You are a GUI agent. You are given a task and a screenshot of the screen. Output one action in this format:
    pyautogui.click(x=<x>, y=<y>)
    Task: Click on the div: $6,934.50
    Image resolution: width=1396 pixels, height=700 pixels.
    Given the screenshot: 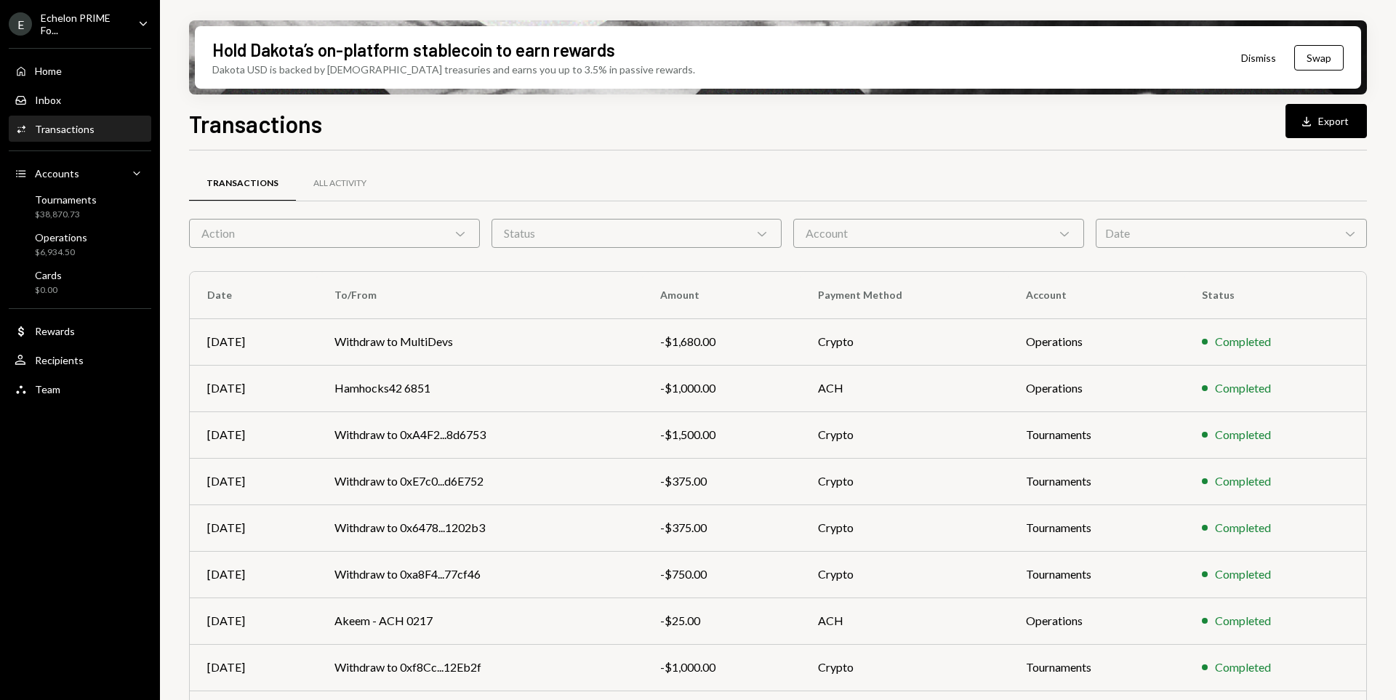 What is the action you would take?
    pyautogui.click(x=61, y=252)
    